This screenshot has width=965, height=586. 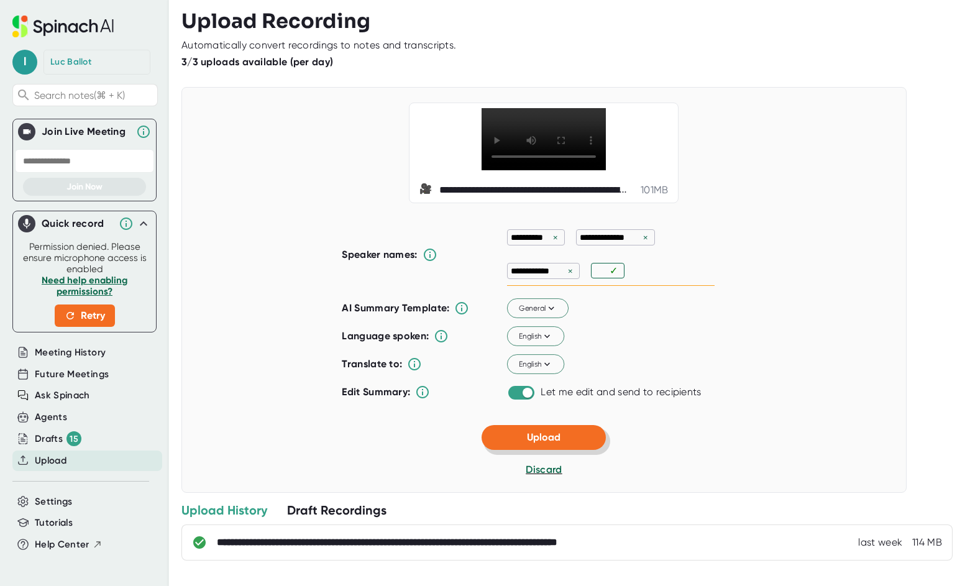 What do you see at coordinates (53, 523) in the screenshot?
I see `button: Tutorials` at bounding box center [53, 523].